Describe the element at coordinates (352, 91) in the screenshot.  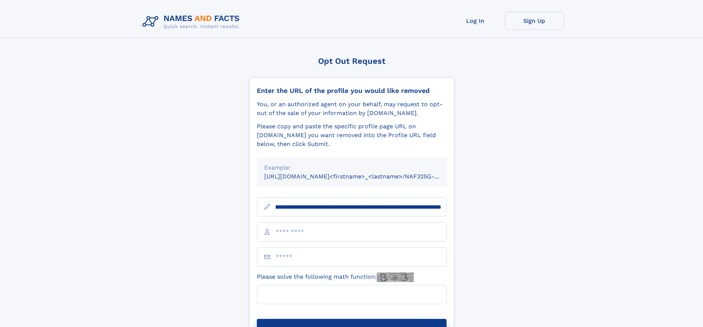
I see `div: Enter the URL of the profile you would like removed` at that location.